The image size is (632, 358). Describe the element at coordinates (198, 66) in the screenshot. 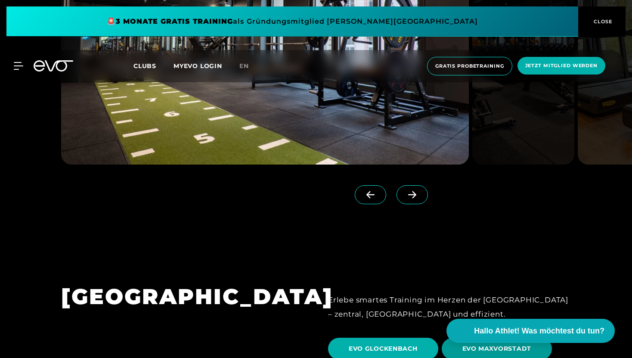

I see `a: MYEVO LOGIN` at that location.